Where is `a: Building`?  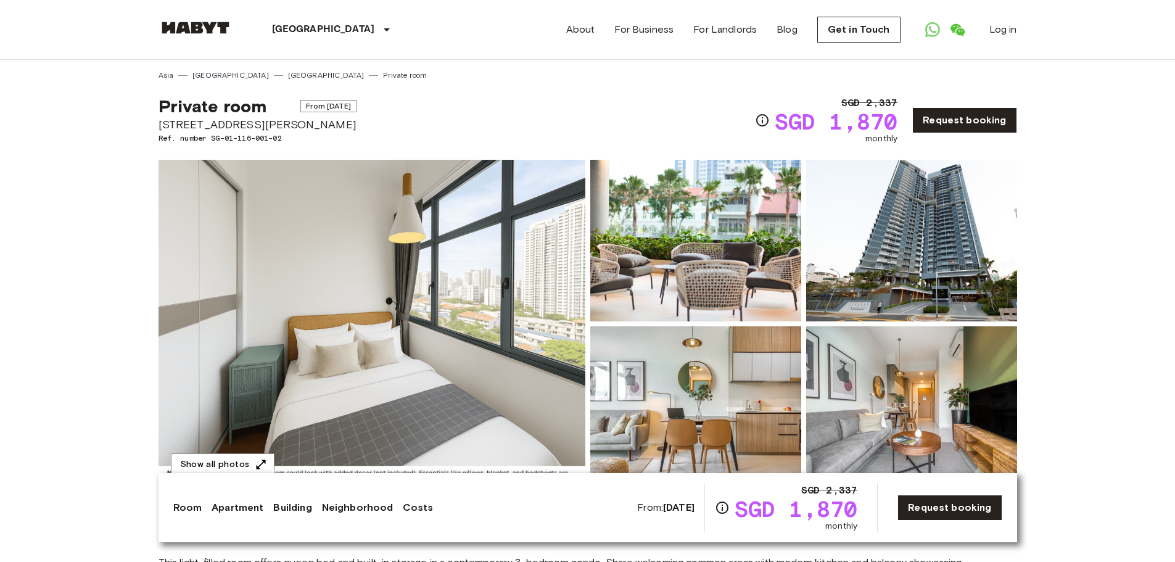 a: Building is located at coordinates (292, 507).